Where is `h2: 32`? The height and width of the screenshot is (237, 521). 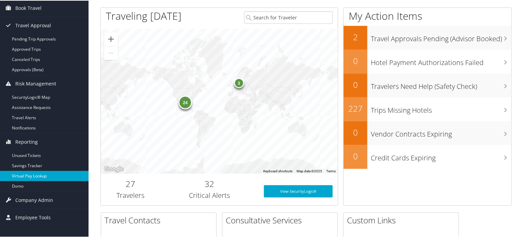 h2: 32 is located at coordinates (209, 183).